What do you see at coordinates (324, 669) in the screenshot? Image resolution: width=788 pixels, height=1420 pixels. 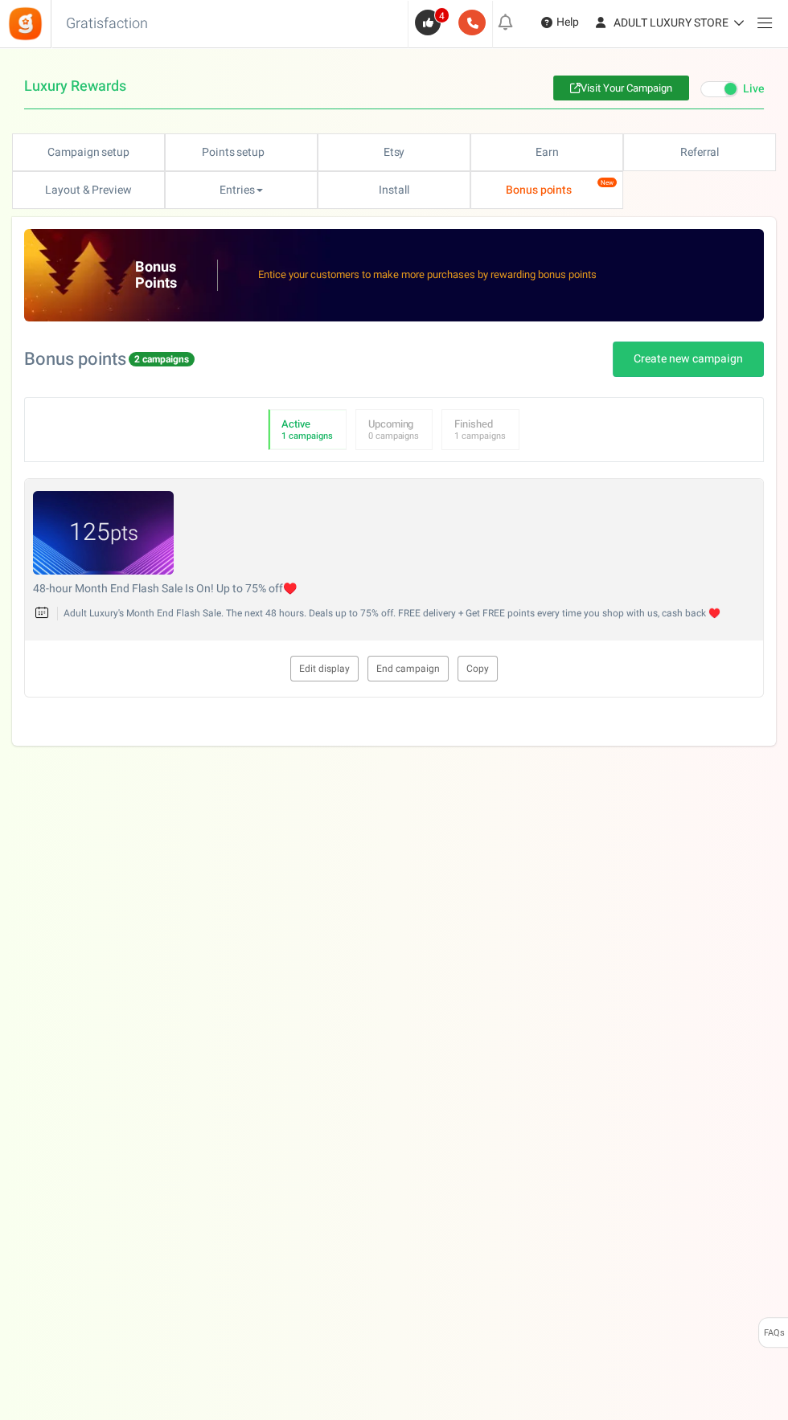 I see `a: Edit display` at bounding box center [324, 669].